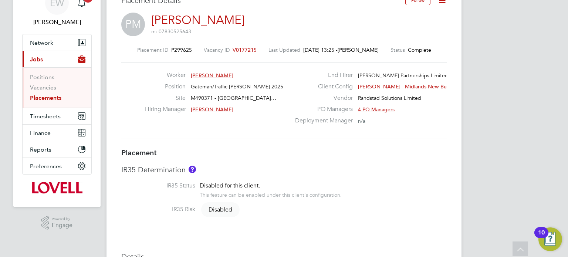 This screenshot has height=257, width=568. Describe the element at coordinates (57, 166) in the screenshot. I see `button: Preferences` at that location.